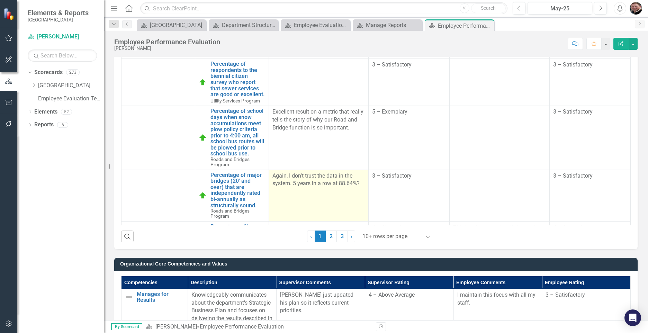 This screenshot has height=333, width=648. What do you see at coordinates (249, 25) in the screenshot?
I see `div: Department Structure & Strategic Results` at bounding box center [249, 25].